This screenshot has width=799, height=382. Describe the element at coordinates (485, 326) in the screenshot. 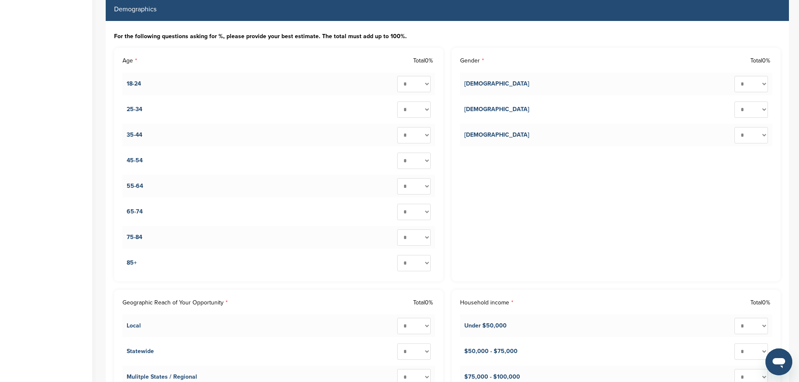

I see `div: Under $50,000` at that location.